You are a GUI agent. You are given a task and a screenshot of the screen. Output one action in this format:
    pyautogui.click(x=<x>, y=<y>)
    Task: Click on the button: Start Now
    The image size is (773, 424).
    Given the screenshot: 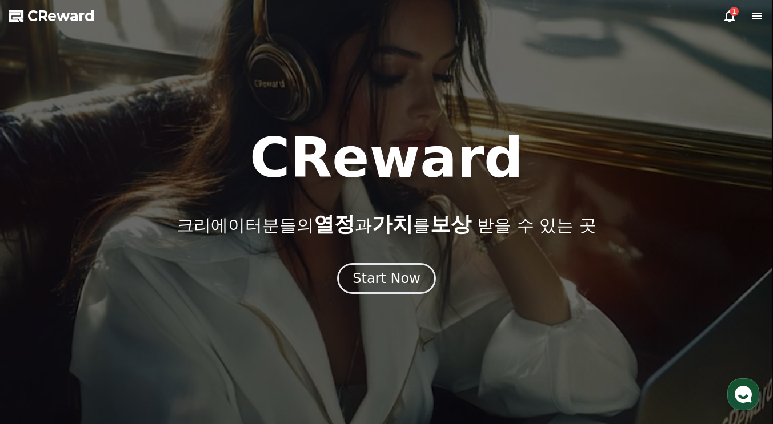 What is the action you would take?
    pyautogui.click(x=386, y=279)
    